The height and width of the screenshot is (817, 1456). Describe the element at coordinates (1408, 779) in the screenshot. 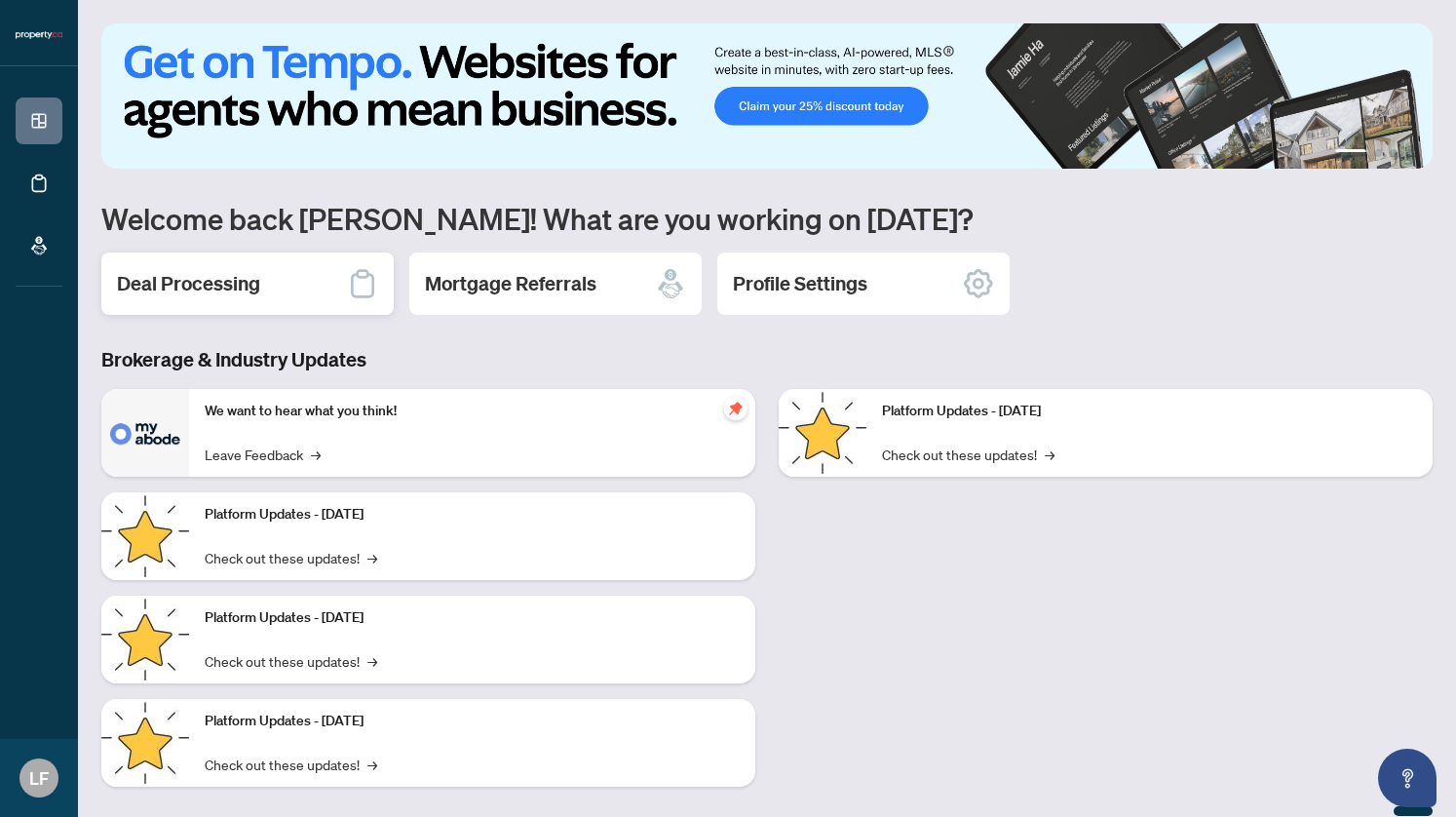

I see `button: Open asap` at that location.